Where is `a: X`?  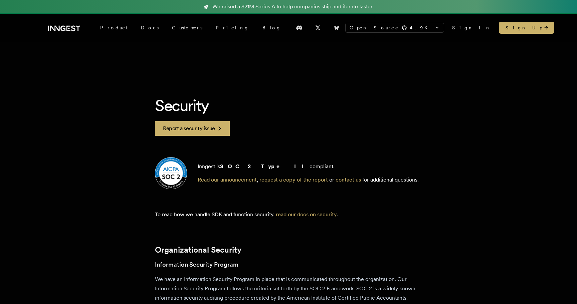
a: X is located at coordinates (318, 28).